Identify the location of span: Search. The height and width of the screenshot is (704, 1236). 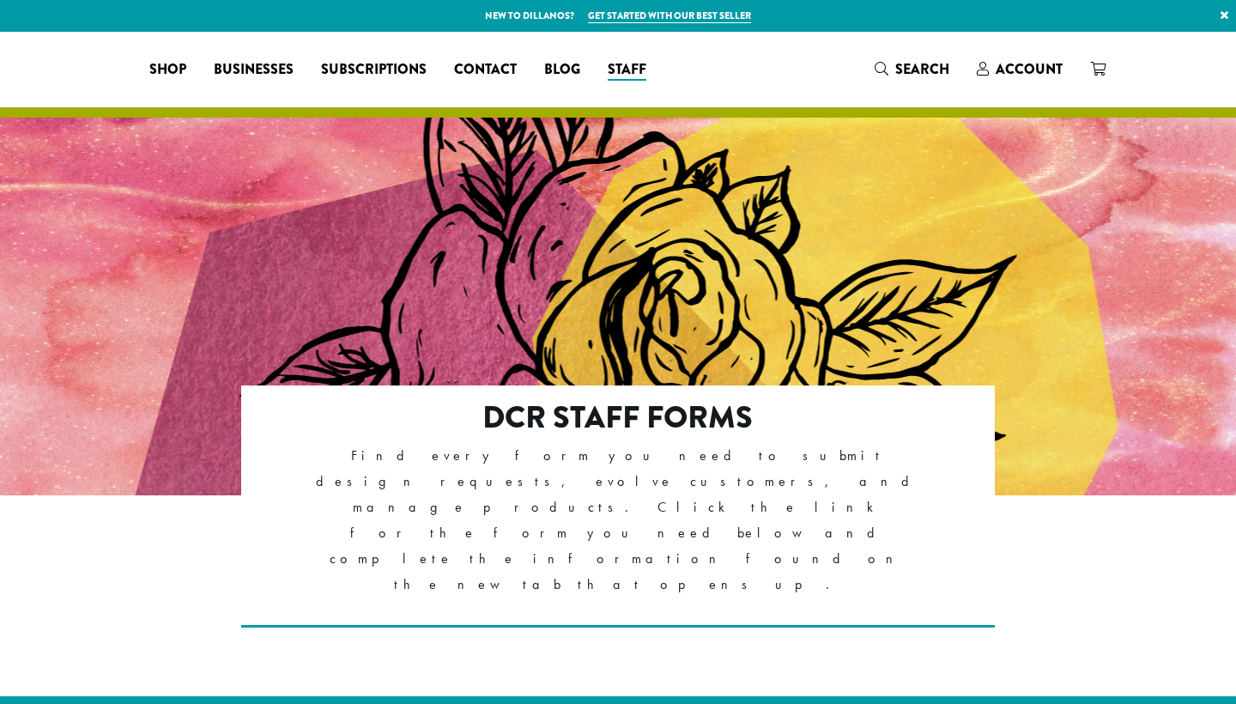
(922, 69).